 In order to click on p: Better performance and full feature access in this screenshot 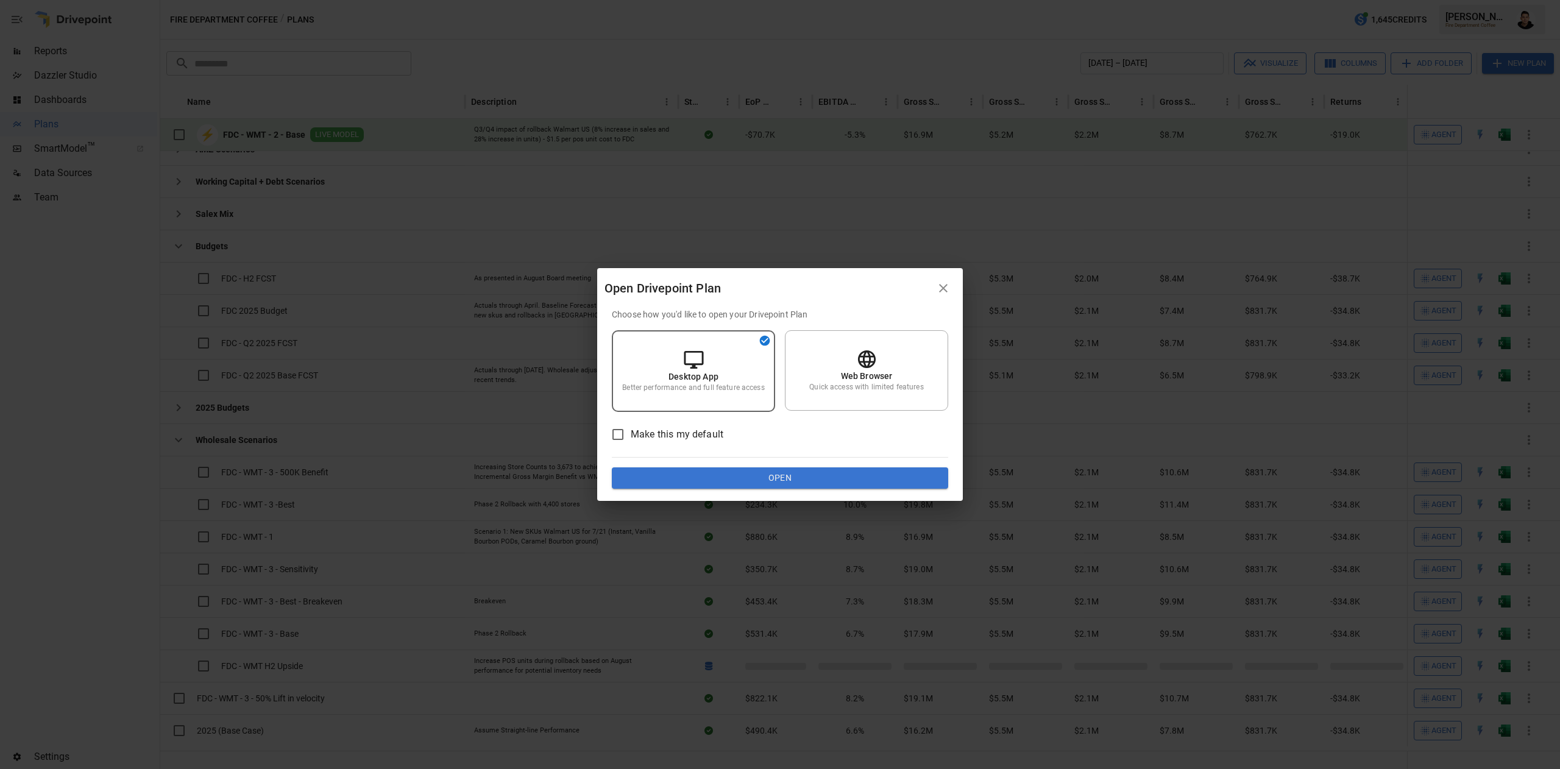, I will do `click(693, 388)`.